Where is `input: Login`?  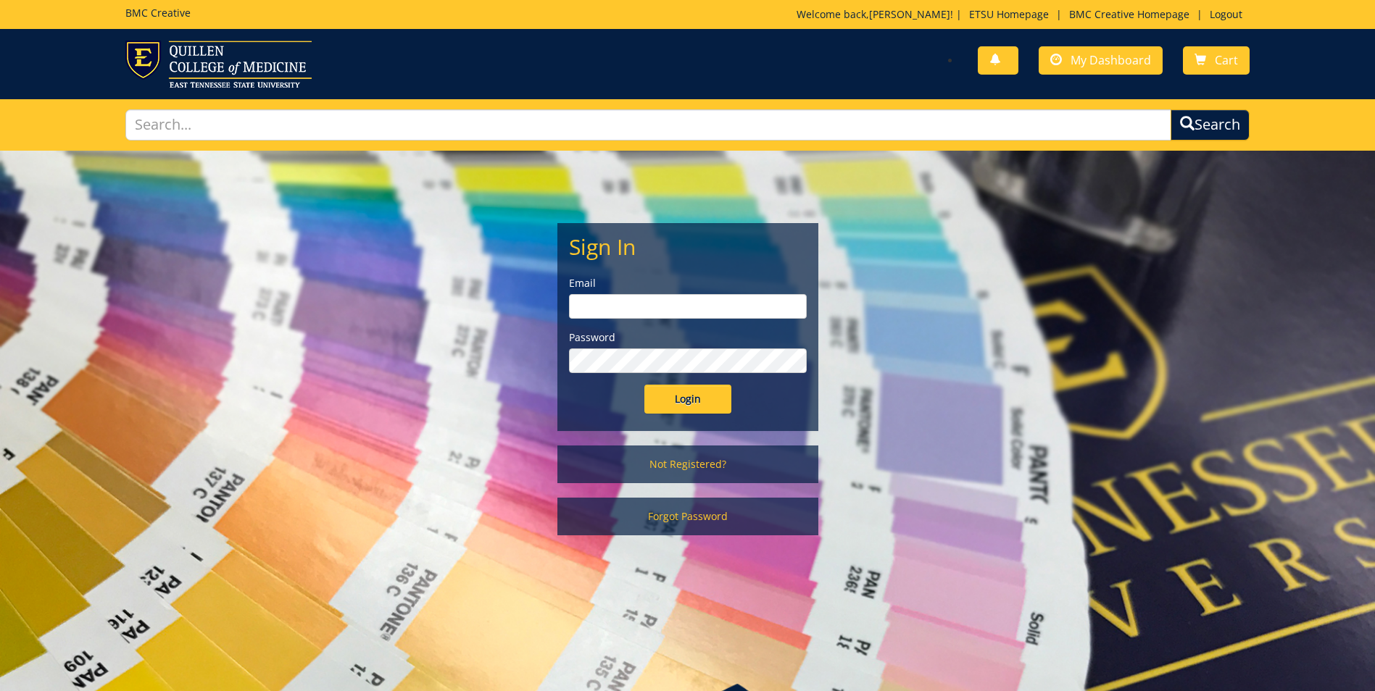
input: Login is located at coordinates (688, 399).